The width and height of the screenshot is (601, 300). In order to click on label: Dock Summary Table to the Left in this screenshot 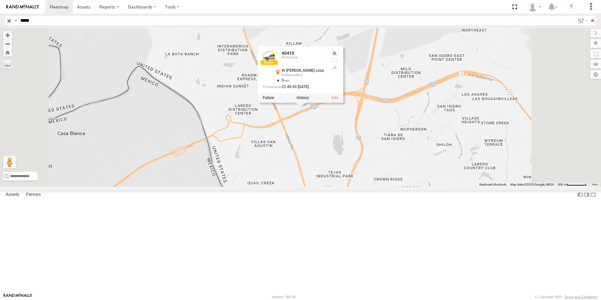, I will do `click(580, 195)`.